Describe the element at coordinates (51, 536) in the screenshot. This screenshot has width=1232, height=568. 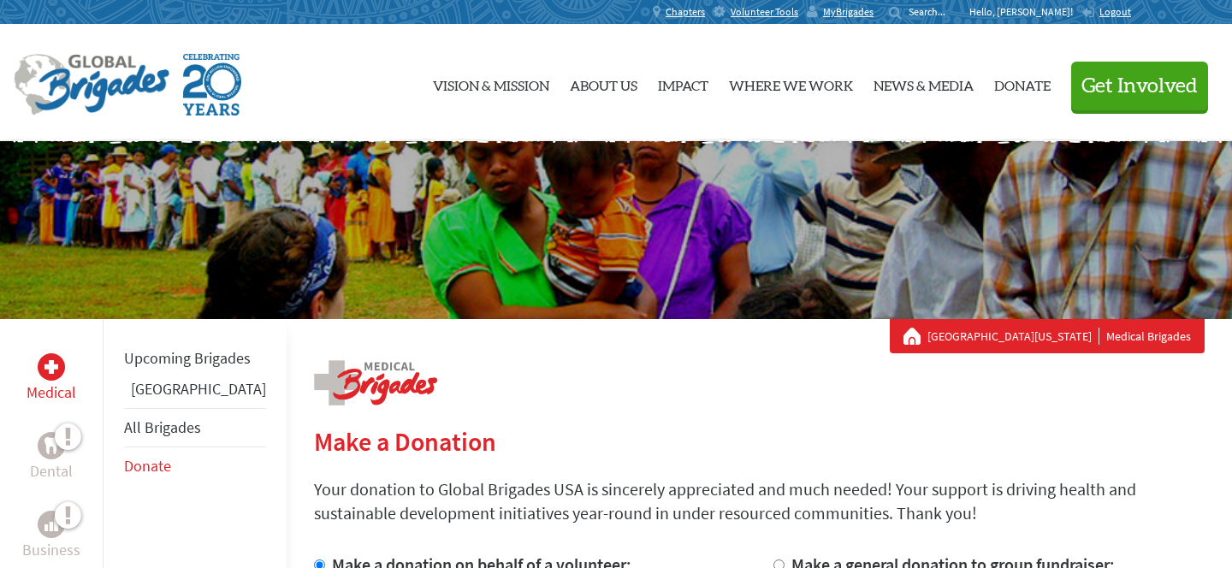
I see `a: BusinessBusiness` at that location.